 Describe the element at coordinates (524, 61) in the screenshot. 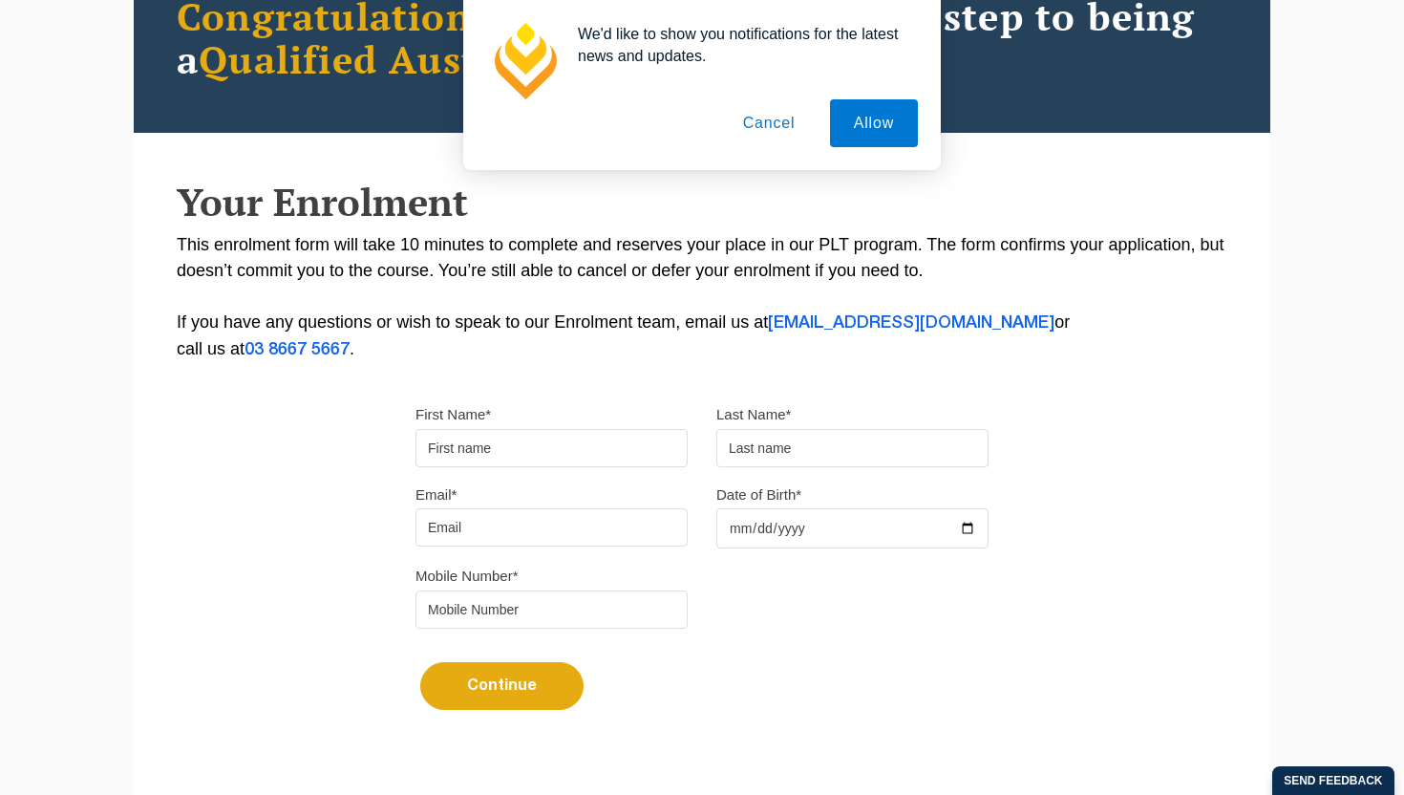

I see `img: notification icon` at that location.